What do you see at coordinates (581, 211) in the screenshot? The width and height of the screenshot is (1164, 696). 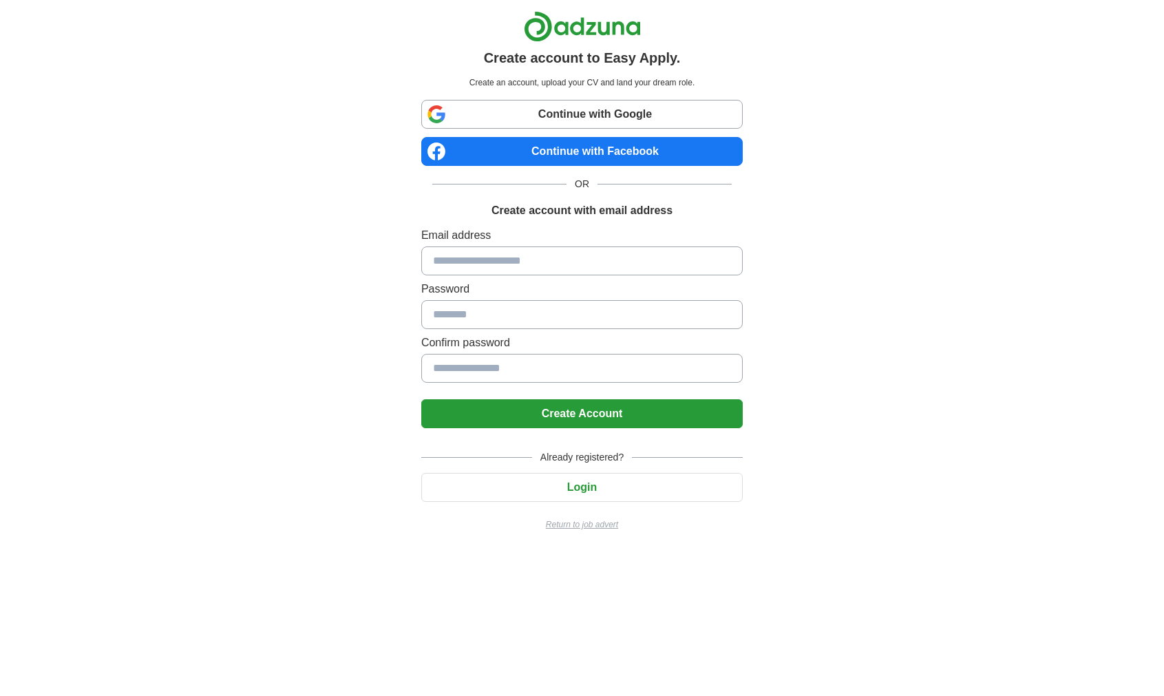 I see `h1: Create account with email address` at bounding box center [581, 211].